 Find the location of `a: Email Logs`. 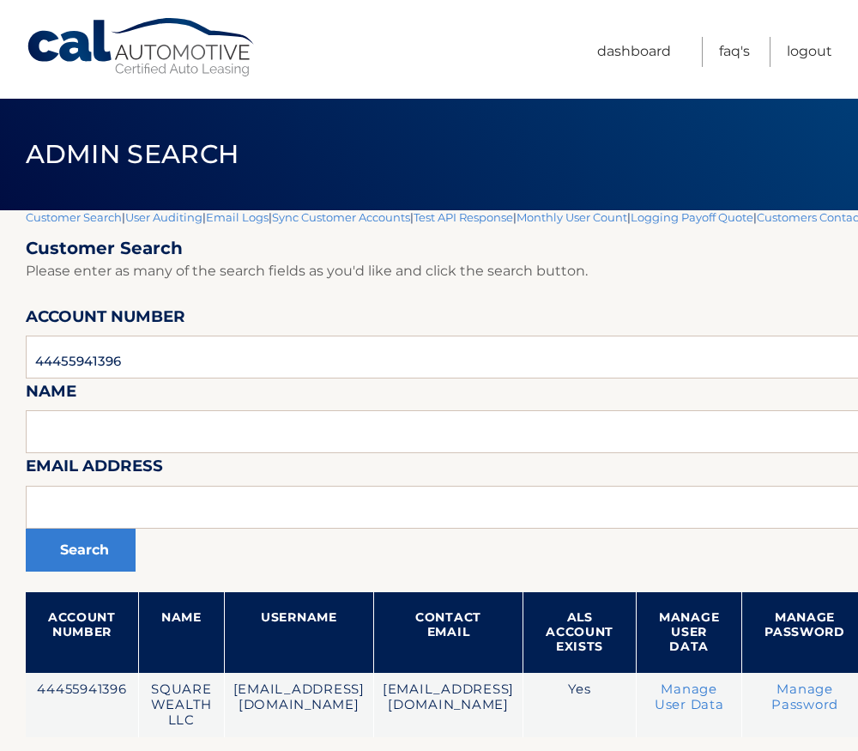

a: Email Logs is located at coordinates (237, 217).